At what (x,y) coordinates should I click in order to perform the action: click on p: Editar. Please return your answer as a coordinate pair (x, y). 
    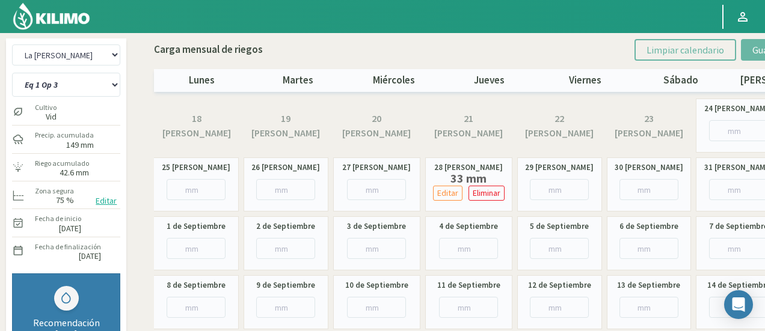
    Looking at the image, I should click on (448, 193).